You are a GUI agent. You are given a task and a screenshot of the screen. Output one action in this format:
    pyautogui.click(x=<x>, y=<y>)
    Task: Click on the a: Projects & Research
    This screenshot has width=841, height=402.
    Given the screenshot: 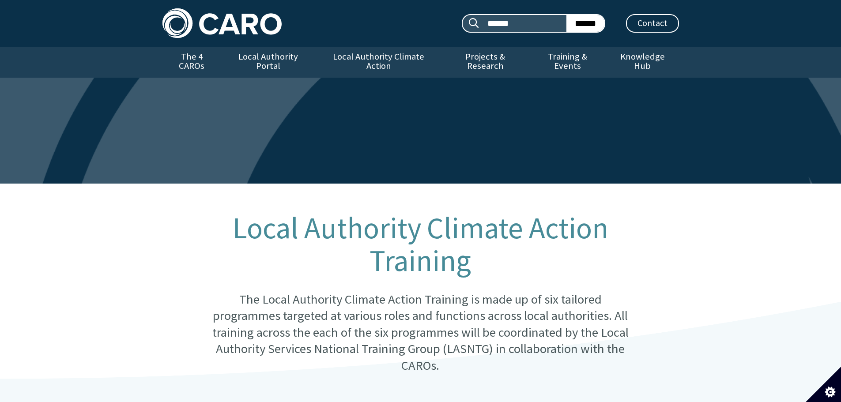 What is the action you would take?
    pyautogui.click(x=485, y=62)
    